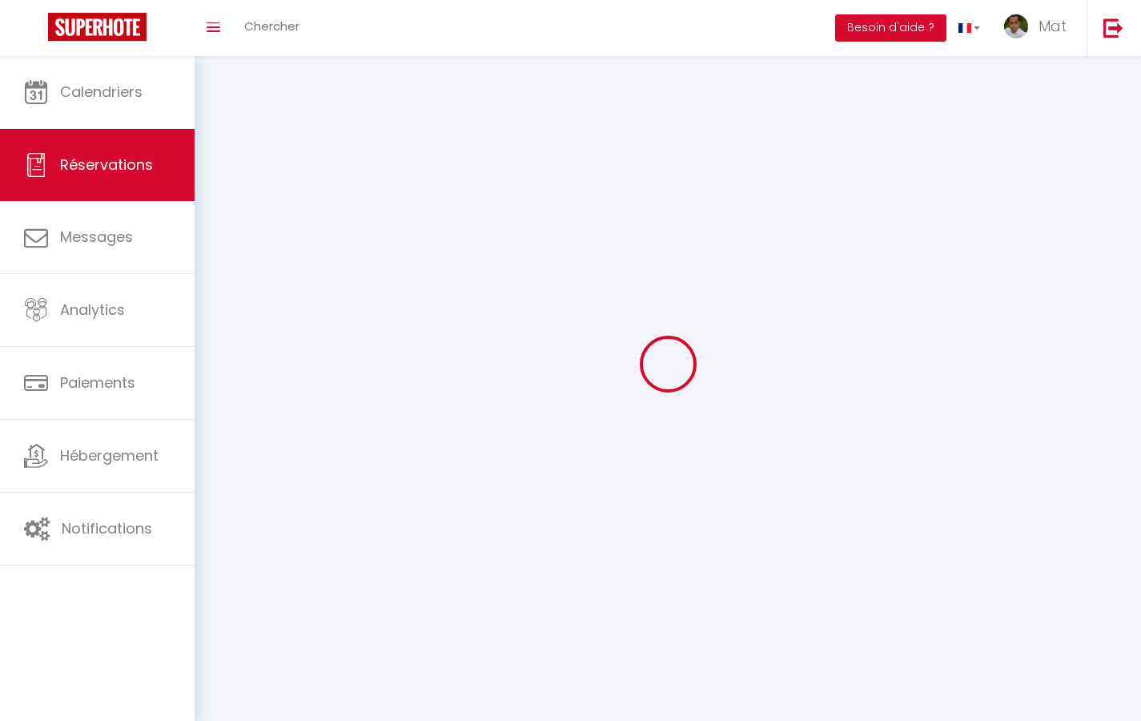 The width and height of the screenshot is (1141, 721). What do you see at coordinates (98, 382) in the screenshot?
I see `span: Paiements` at bounding box center [98, 382].